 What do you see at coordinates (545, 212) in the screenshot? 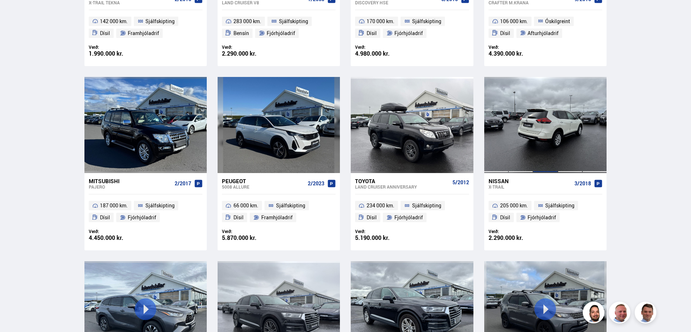
I see `a: Nissan X-Trail 3/2018 205 000 km. Sjálfskipting Dísil Fjórhjóladrif Verð: 2.290.000 kr.` at bounding box center [545, 212].